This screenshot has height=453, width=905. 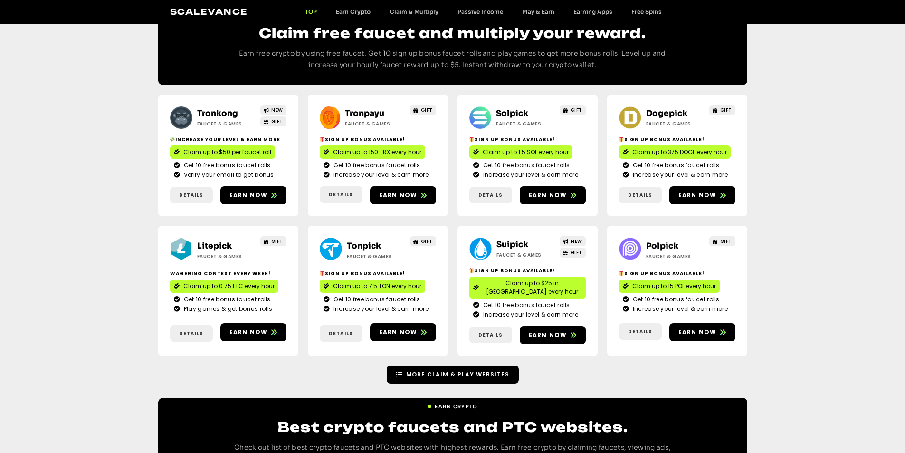 I want to click on a: Claim up to 150 TRX every hour, so click(x=372, y=152).